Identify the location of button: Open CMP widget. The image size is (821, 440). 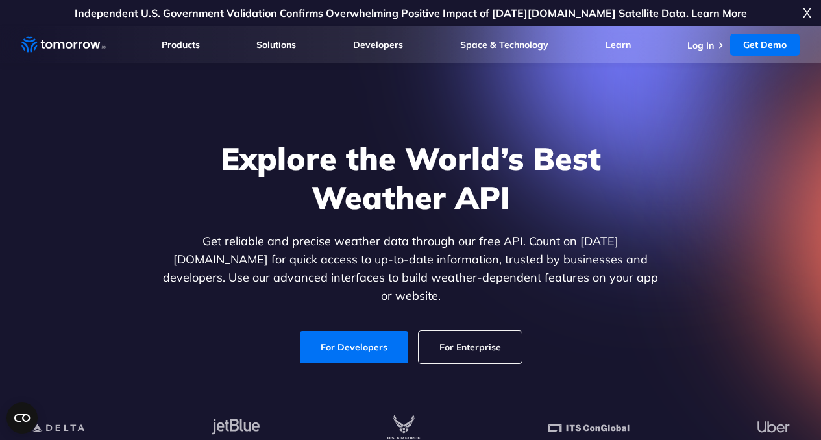
(22, 418).